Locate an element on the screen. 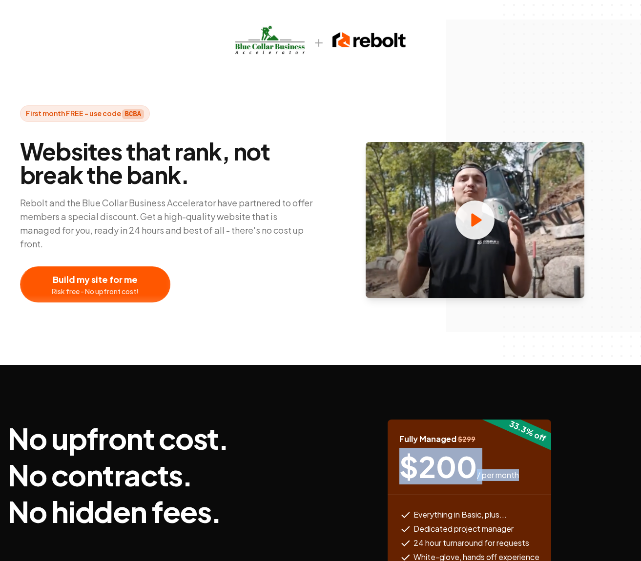  h3: No upfront cost. No contracts. No hidden fees. is located at coordinates (118, 474).